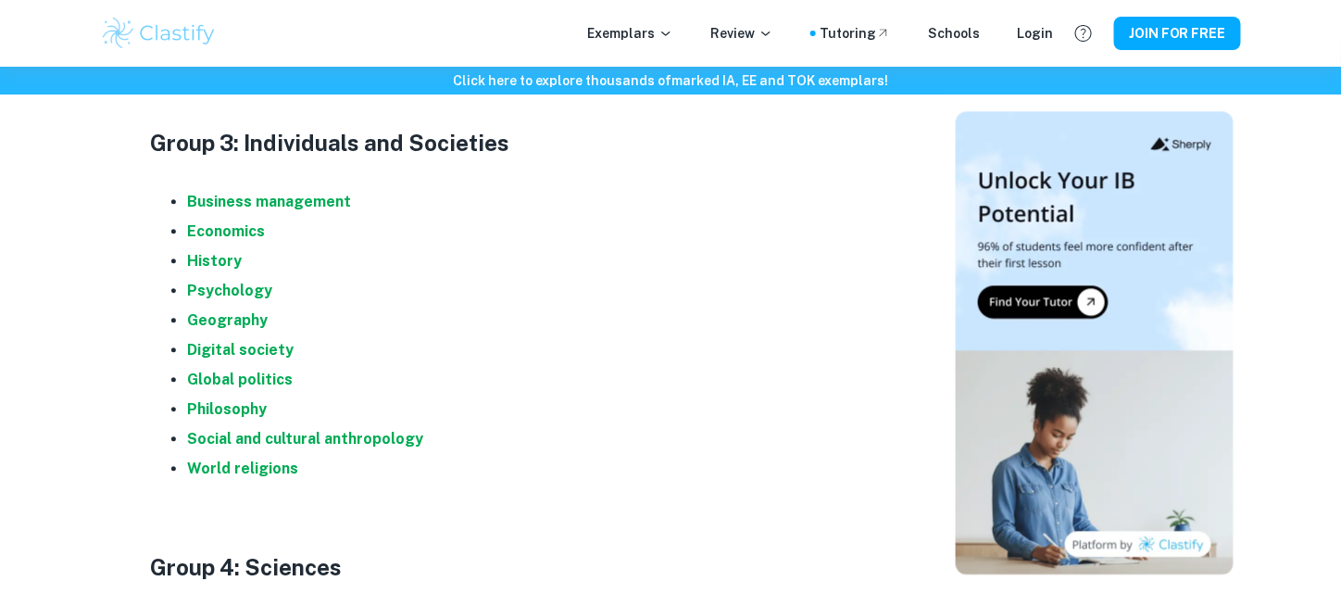 This screenshot has height=606, width=1341. I want to click on a: Business management, so click(269, 201).